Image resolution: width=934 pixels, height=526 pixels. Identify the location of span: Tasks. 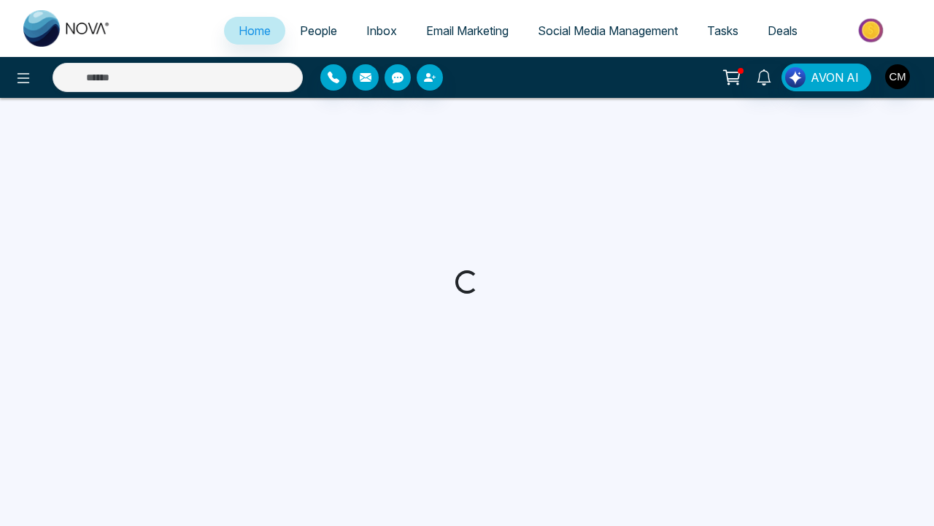
(723, 31).